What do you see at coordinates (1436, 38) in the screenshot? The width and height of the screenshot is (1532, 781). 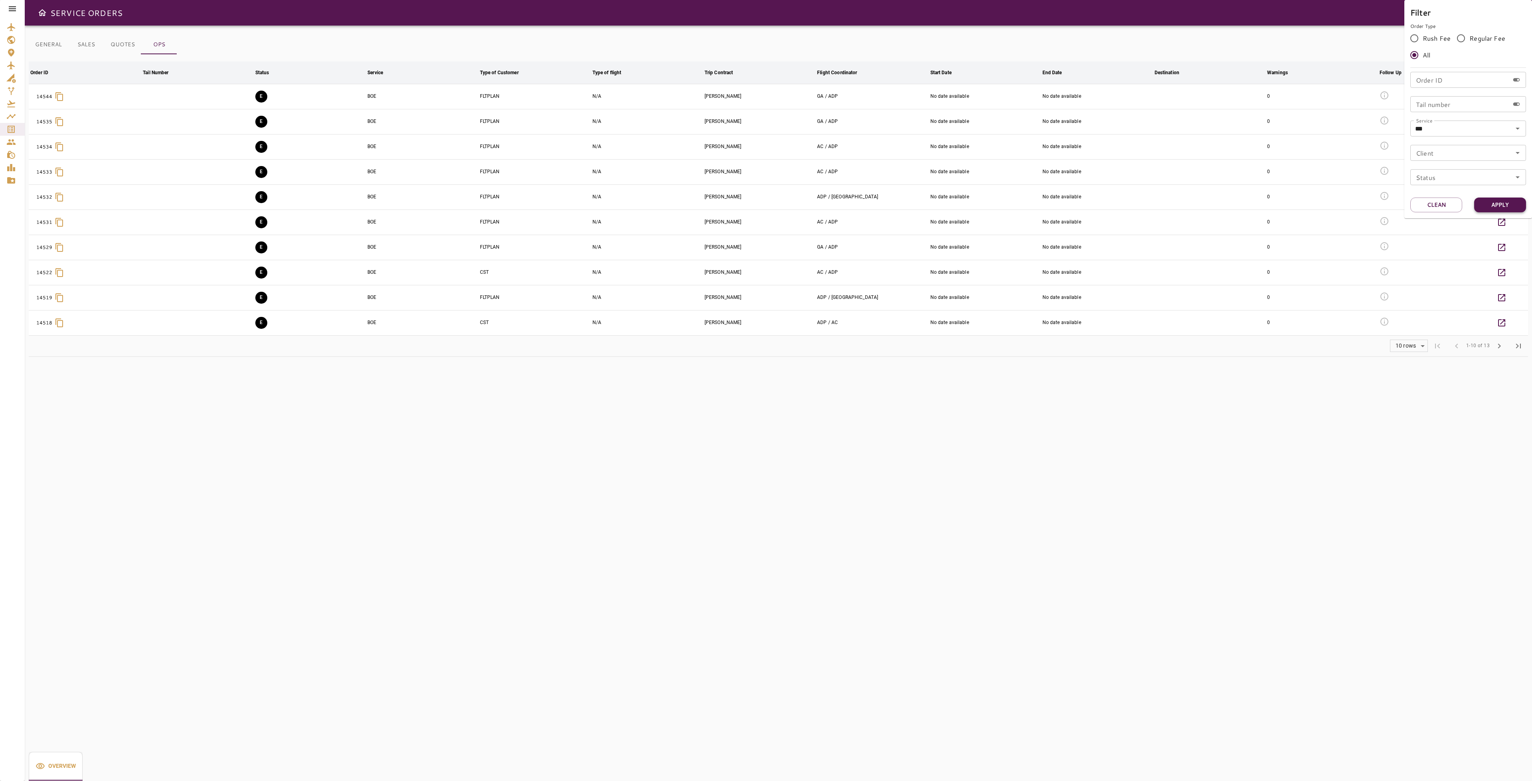 I see `span: Rush Fee` at bounding box center [1436, 38].